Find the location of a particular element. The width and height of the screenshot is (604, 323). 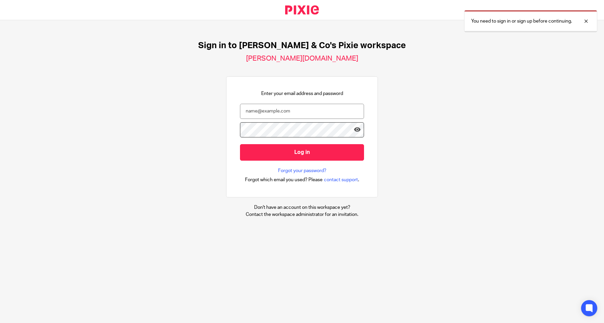

input: name@example.com is located at coordinates (302, 111).